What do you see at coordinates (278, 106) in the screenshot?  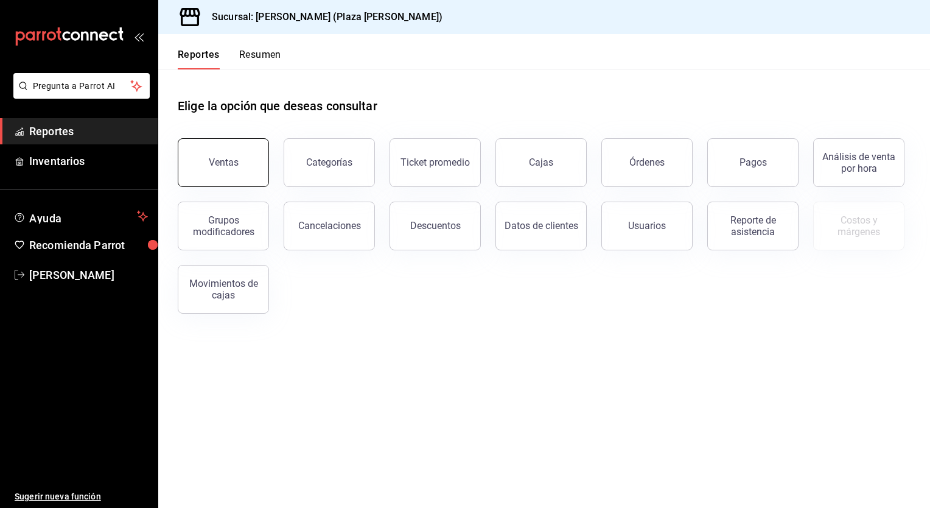 I see `h1: Elige la opción que deseas consultar` at bounding box center [278, 106].